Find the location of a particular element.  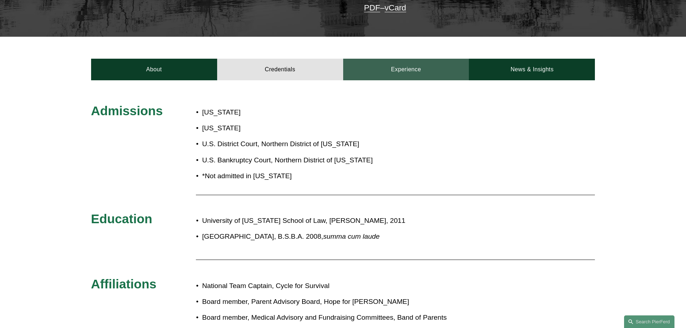

p: Board member, Medical Advisory and Fundraising Committees, Band of Parents is located at coordinates (367, 318).